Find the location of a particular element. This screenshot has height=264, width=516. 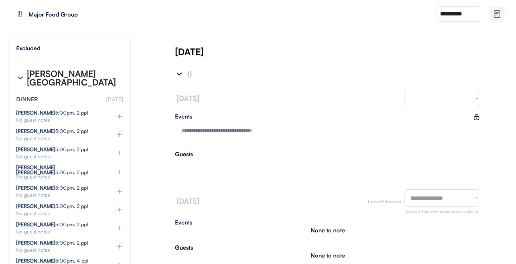

font: *Covers will not show unless service is selected is located at coordinates (441, 211).